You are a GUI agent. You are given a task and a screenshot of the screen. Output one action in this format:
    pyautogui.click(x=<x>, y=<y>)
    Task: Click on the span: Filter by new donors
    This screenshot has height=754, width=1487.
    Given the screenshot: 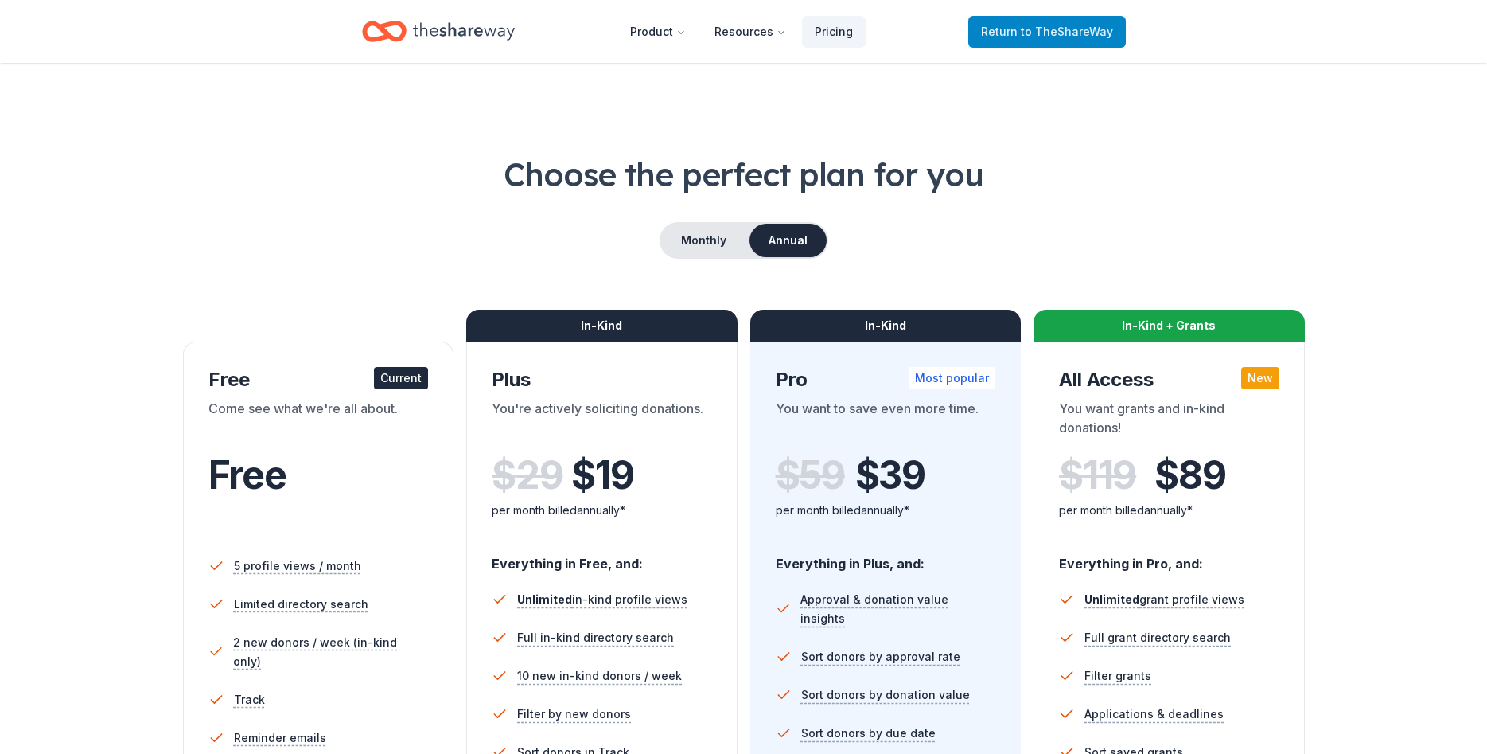 What is the action you would take?
    pyautogui.click(x=574, y=714)
    